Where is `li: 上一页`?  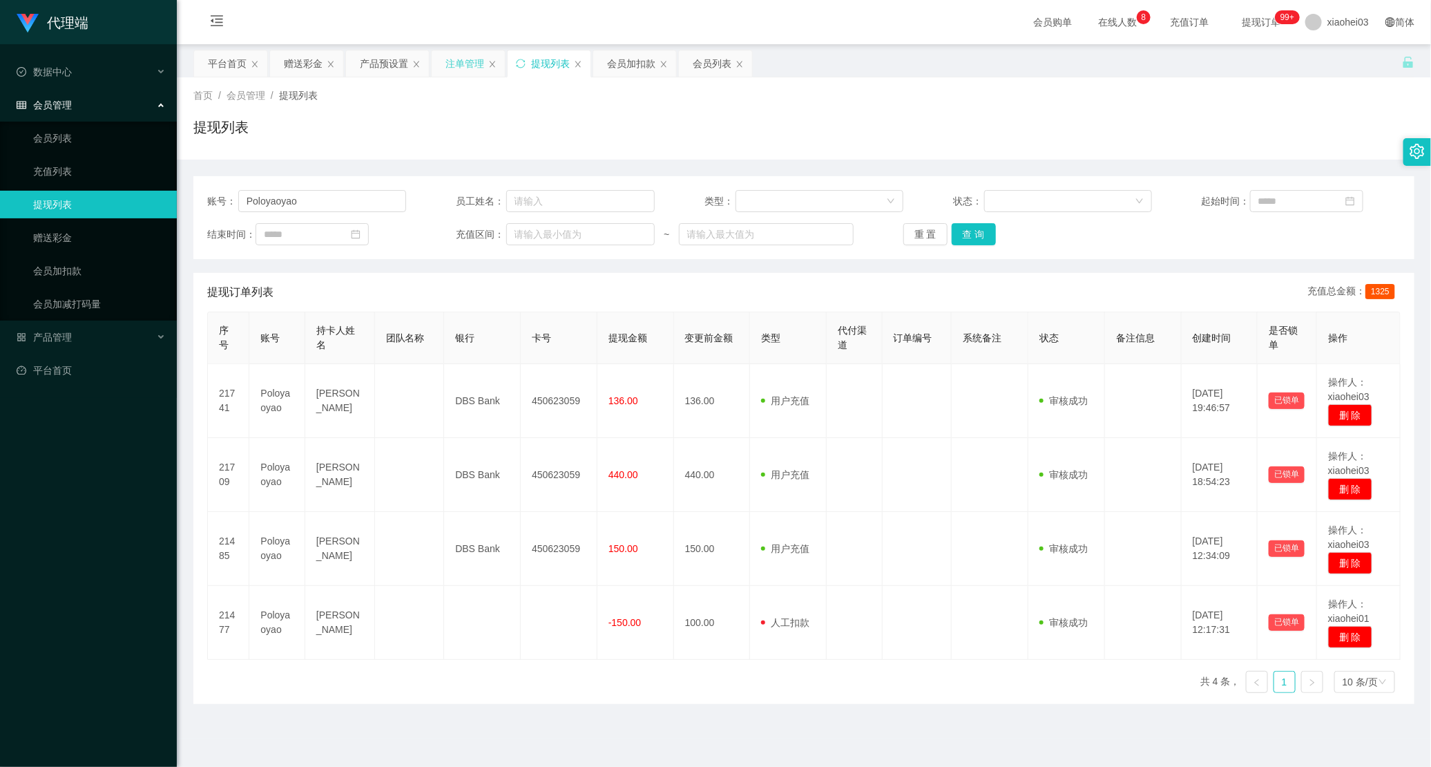
li: 上一页 is located at coordinates (1257, 682).